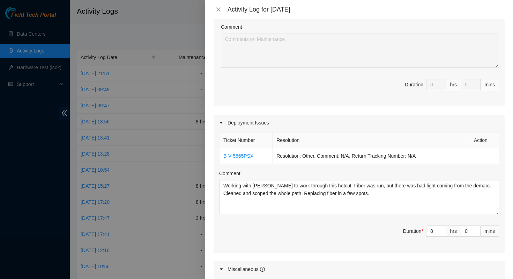 The width and height of the screenshot is (513, 279). I want to click on a: B-V-5865PSX, so click(238, 156).